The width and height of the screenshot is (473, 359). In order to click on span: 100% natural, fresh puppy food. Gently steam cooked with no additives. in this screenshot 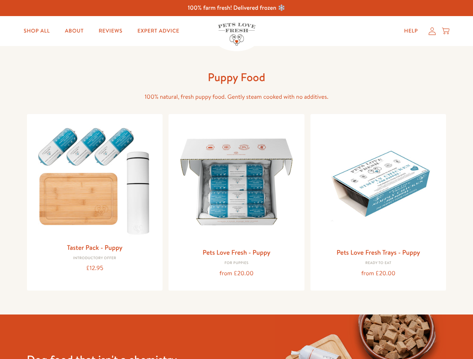, I will do `click(236, 97)`.